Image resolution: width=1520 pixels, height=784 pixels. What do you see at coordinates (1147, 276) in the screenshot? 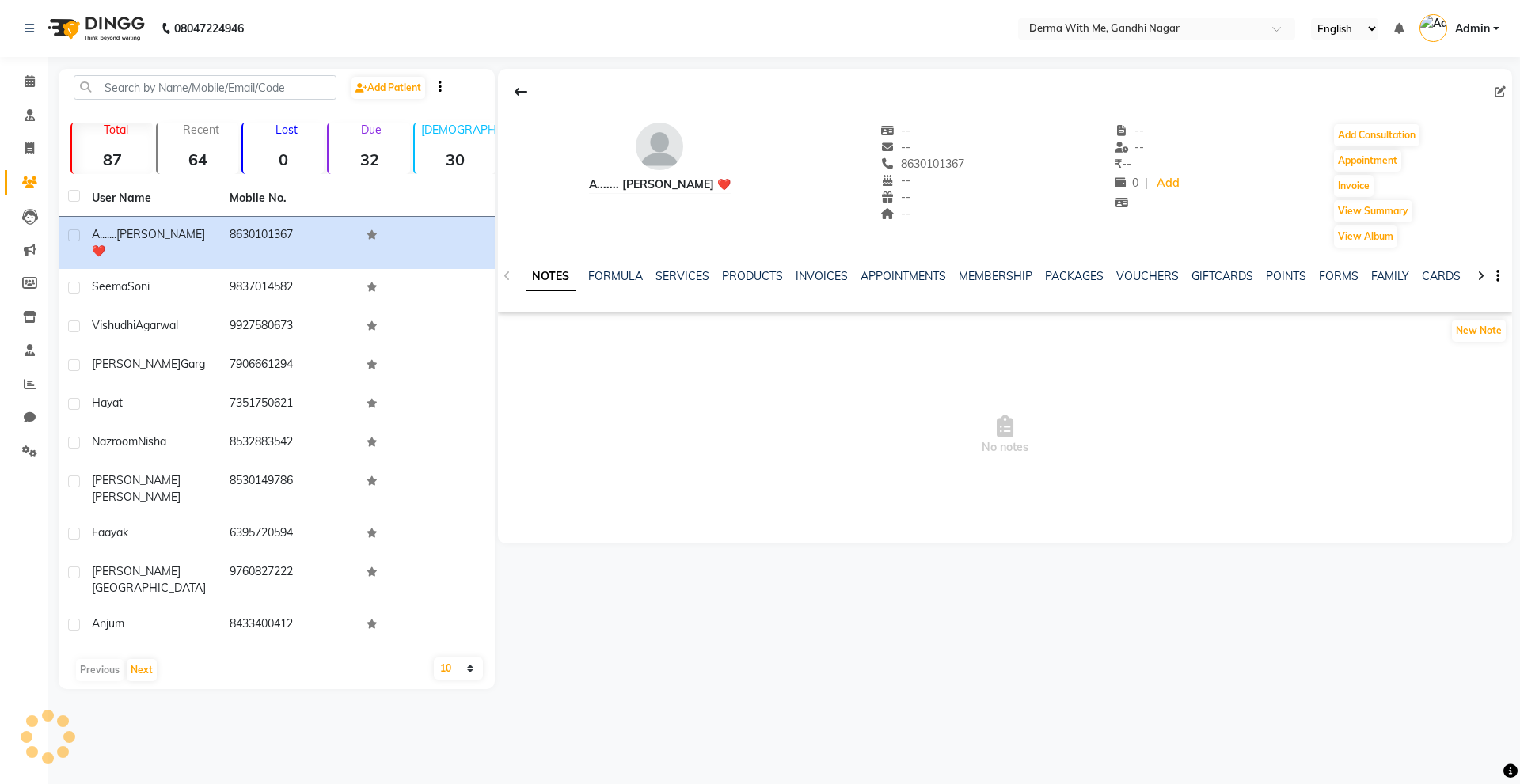
I see `a: VOUCHERS` at bounding box center [1147, 276].